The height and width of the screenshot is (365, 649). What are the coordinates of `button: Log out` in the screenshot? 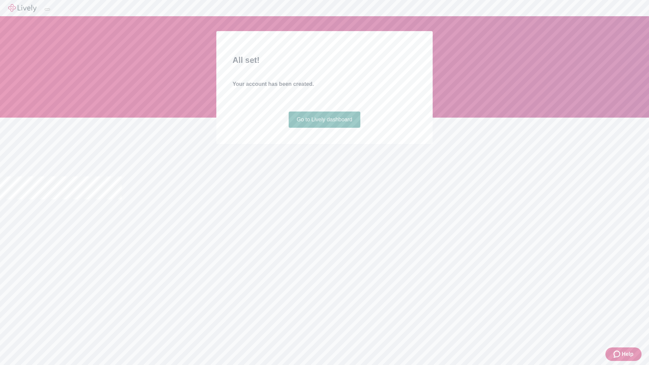 It's located at (47, 9).